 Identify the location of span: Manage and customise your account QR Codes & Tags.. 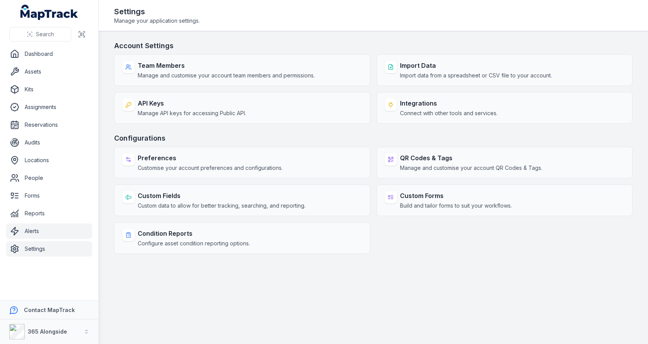
(471, 168).